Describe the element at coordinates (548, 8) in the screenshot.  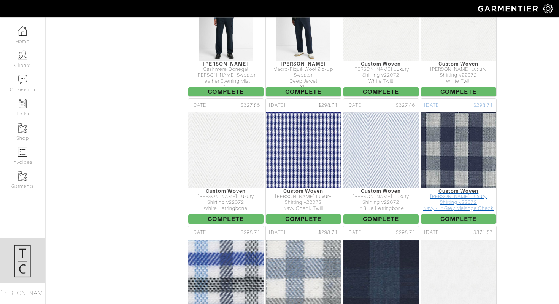
I see `img: gear-icon-white-bd11855cb880d31180b6d7d6211b90ccbf57a29d726f0c71d8c61bd08dd39cc2.png` at that location.